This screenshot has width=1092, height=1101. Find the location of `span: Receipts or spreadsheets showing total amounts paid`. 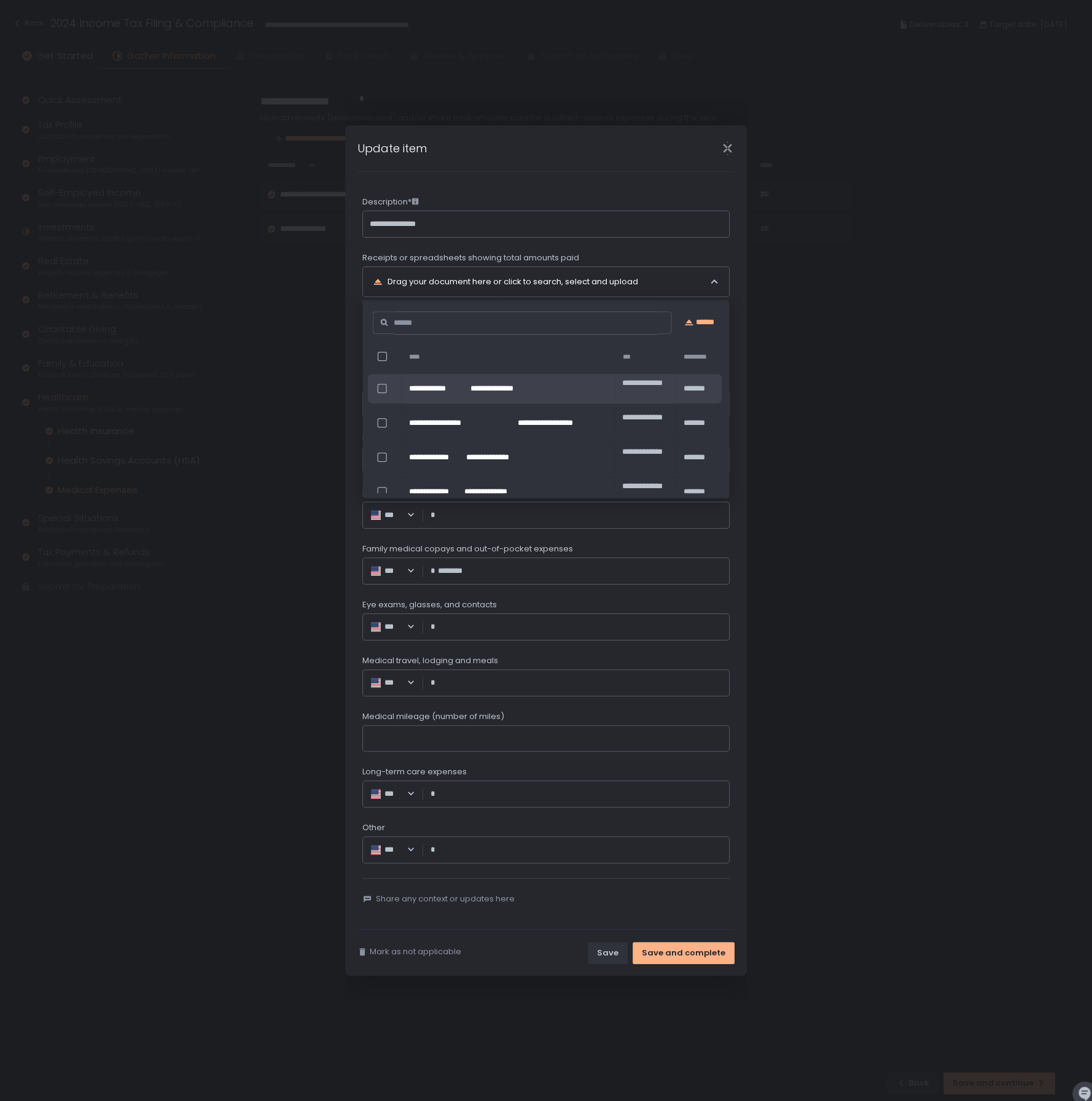

span: Receipts or spreadsheets showing total amounts paid is located at coordinates (470, 258).